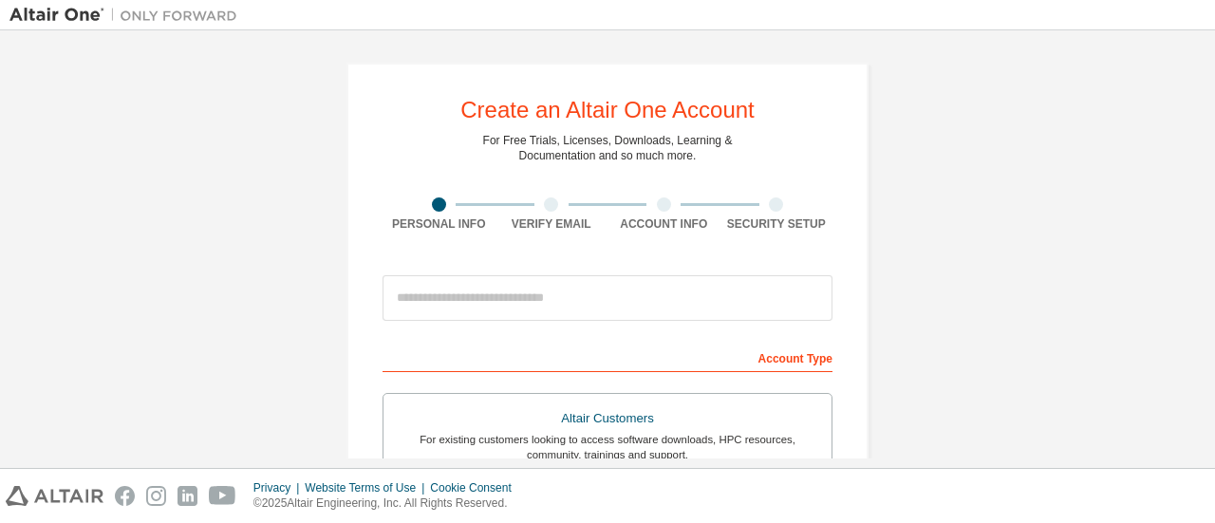  What do you see at coordinates (156, 495) in the screenshot?
I see `img: instagram.svg` at bounding box center [156, 495].